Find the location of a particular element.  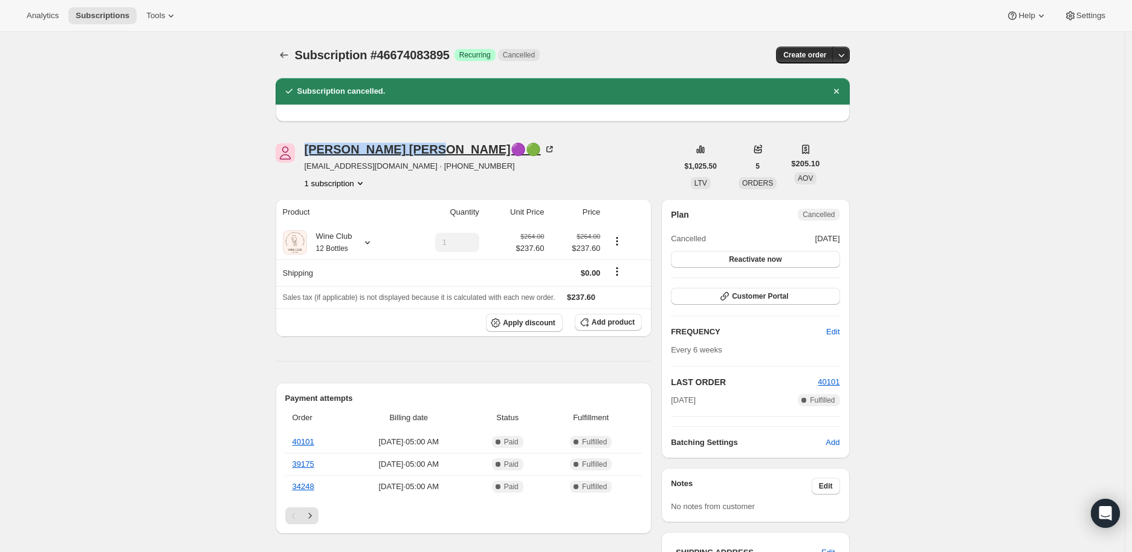

a: 34248 is located at coordinates (303, 486).